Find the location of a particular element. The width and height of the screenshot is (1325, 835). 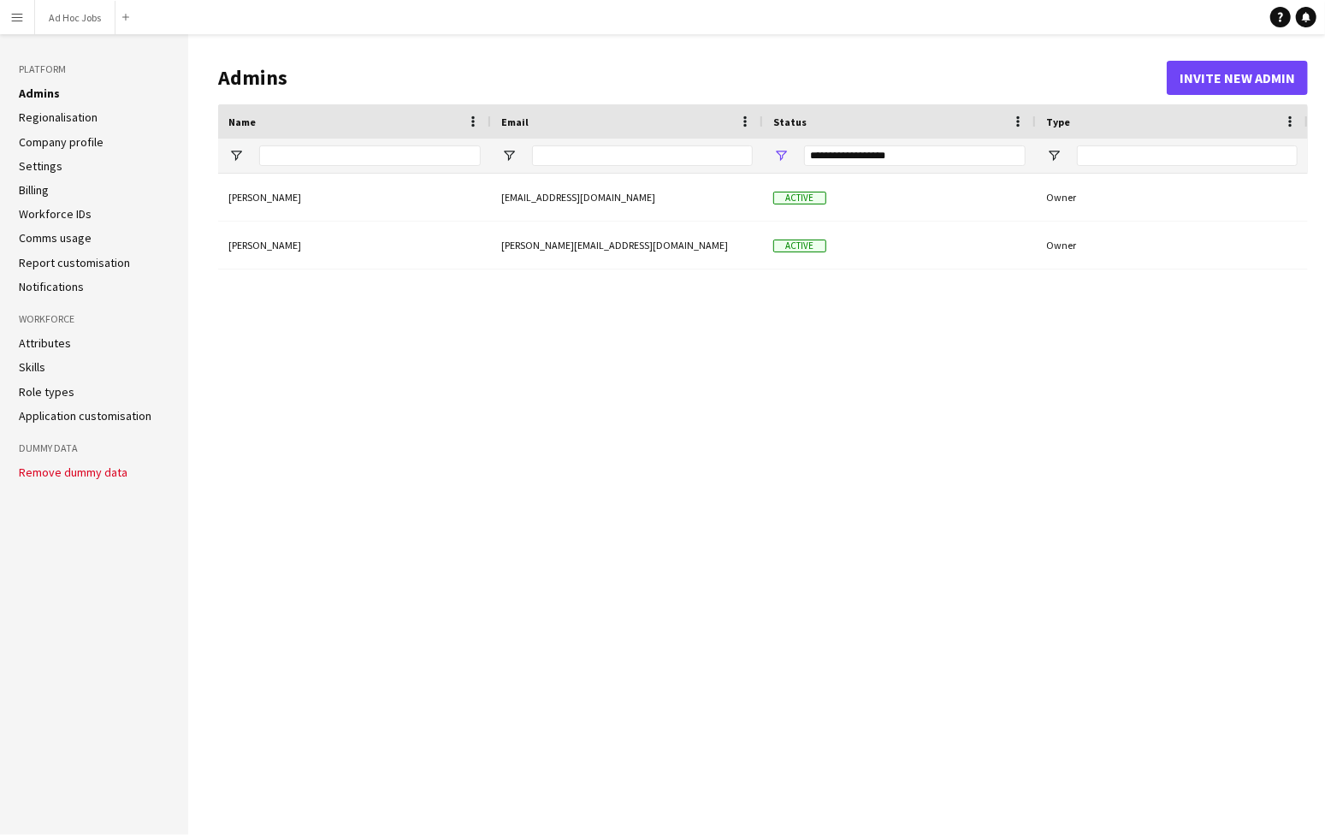

span: Name is located at coordinates (242, 121).